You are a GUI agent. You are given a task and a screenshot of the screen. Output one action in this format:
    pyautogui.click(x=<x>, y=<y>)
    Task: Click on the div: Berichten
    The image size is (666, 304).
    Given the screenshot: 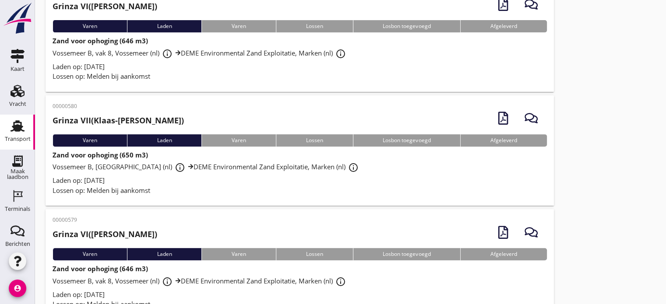 What is the action you would take?
    pyautogui.click(x=18, y=244)
    